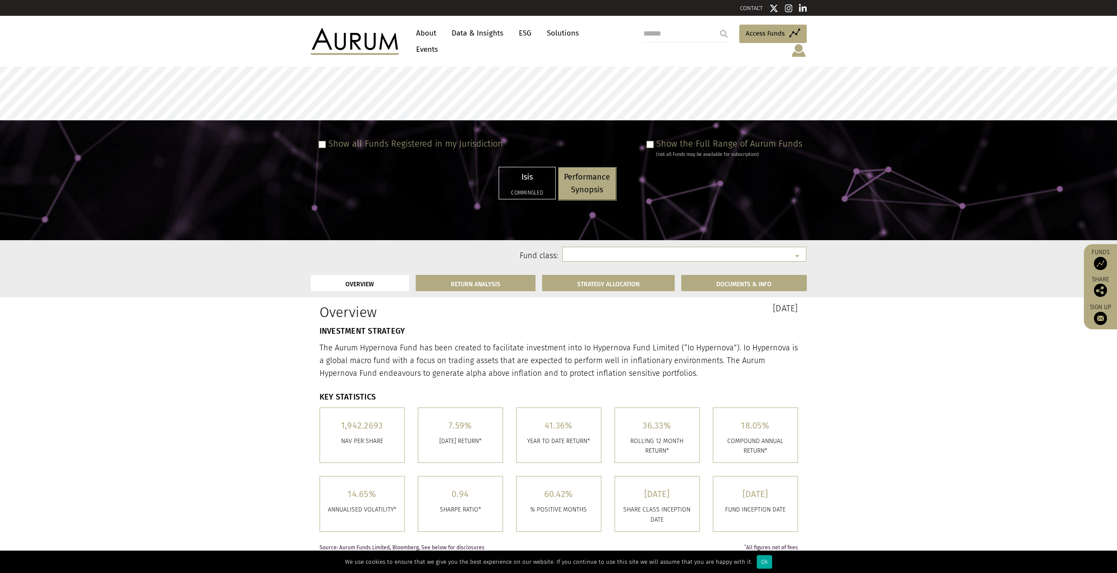 This screenshot has height=573, width=1117. I want to click on a: Funds, so click(1100, 259).